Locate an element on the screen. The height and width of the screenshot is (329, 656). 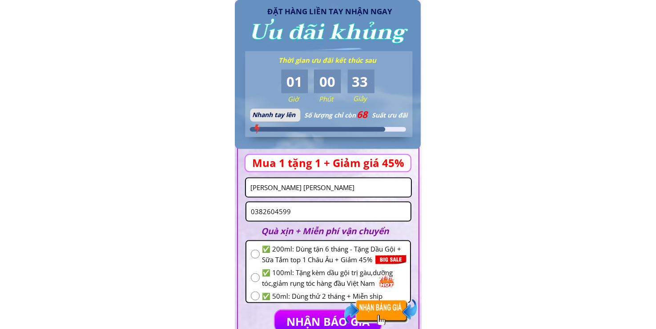
h3: Thời gian ưu đãi kết thúc sau is located at coordinates (331, 60).